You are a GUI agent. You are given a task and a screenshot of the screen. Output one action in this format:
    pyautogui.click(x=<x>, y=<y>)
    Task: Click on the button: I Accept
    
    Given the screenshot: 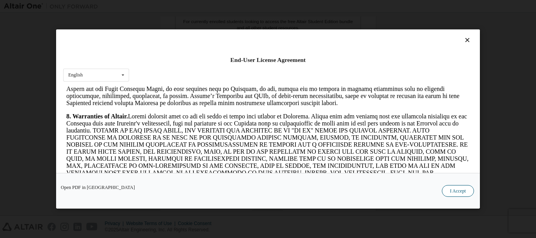 What is the action you would take?
    pyautogui.click(x=458, y=191)
    